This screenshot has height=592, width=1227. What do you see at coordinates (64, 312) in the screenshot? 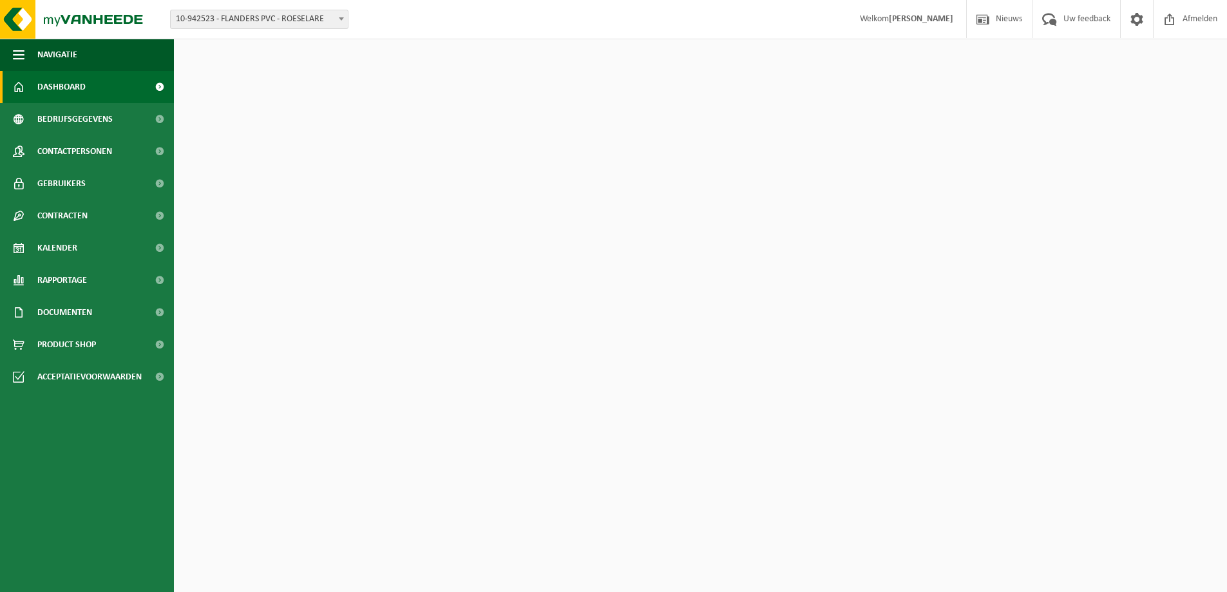
I see `span: Documenten` at bounding box center [64, 312].